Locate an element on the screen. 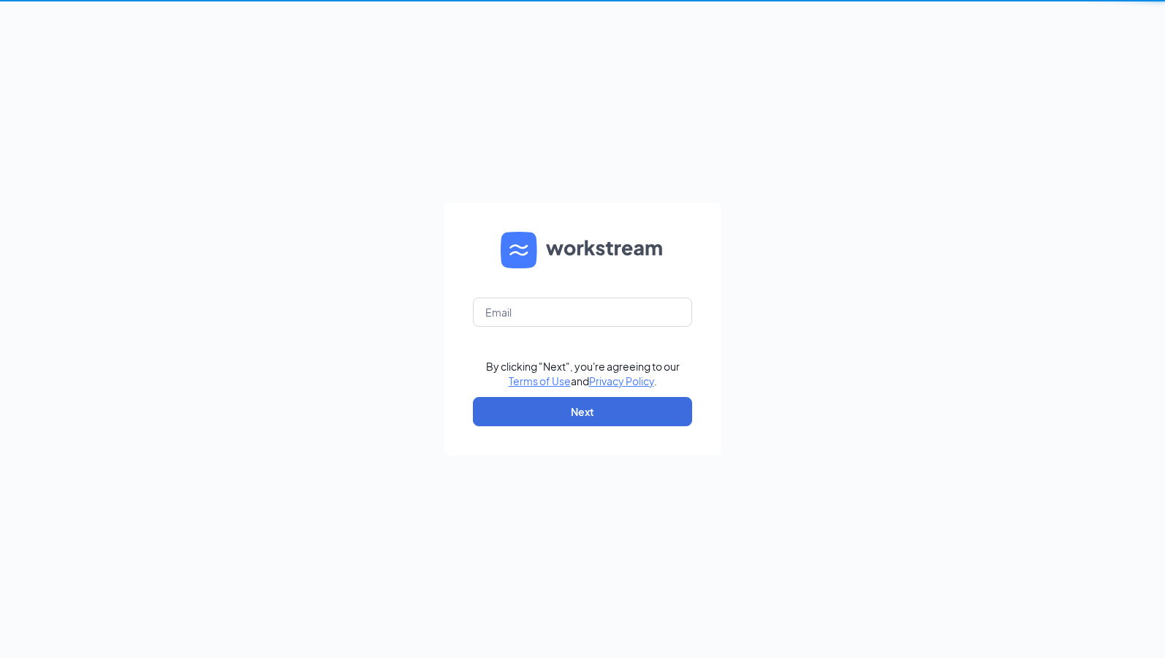 The height and width of the screenshot is (658, 1165). div: By clicking "Next", you're agreeing to our and . is located at coordinates (583, 374).